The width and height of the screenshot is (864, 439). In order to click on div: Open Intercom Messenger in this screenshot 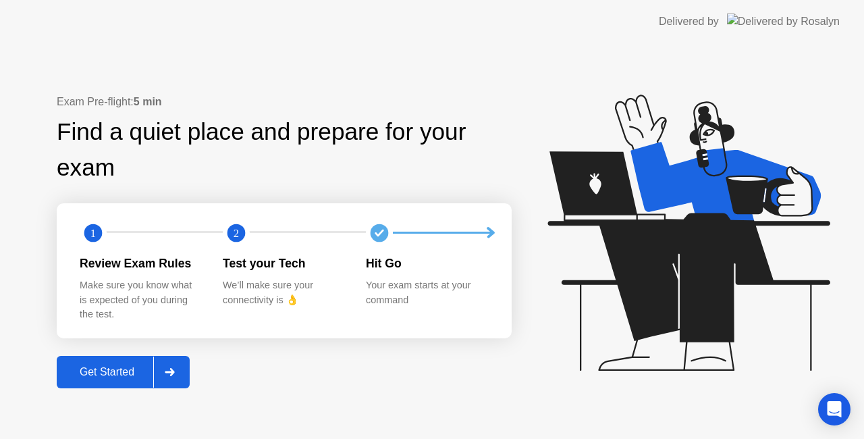, I will do `click(835, 409)`.